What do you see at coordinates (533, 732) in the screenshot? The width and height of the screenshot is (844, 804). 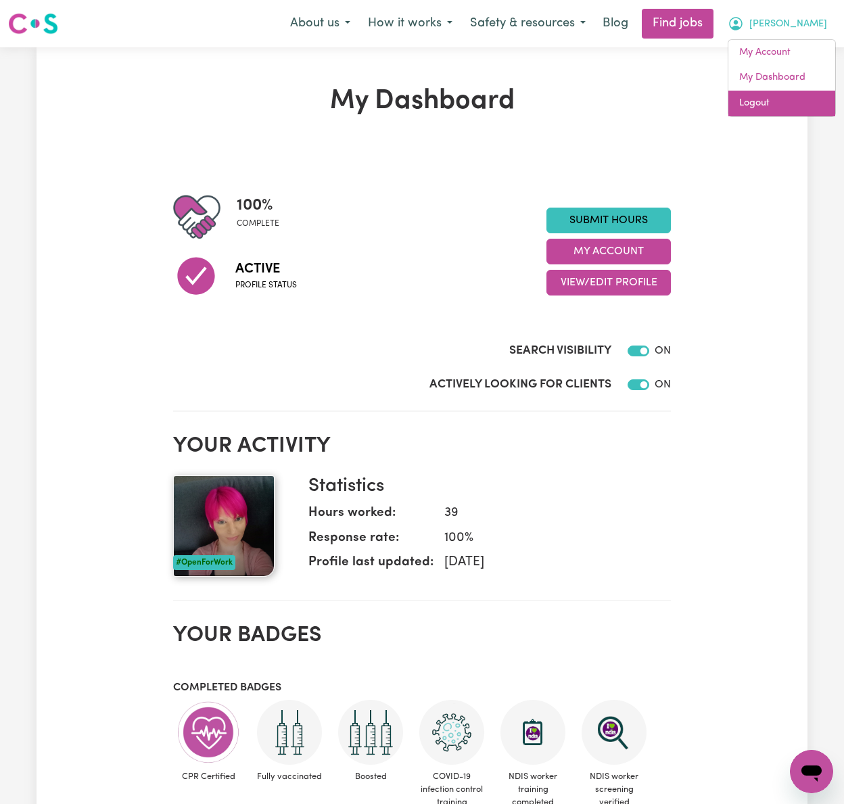 I see `img: CS Academy: Introduction to NDIS Worker Training course completed` at bounding box center [533, 732].